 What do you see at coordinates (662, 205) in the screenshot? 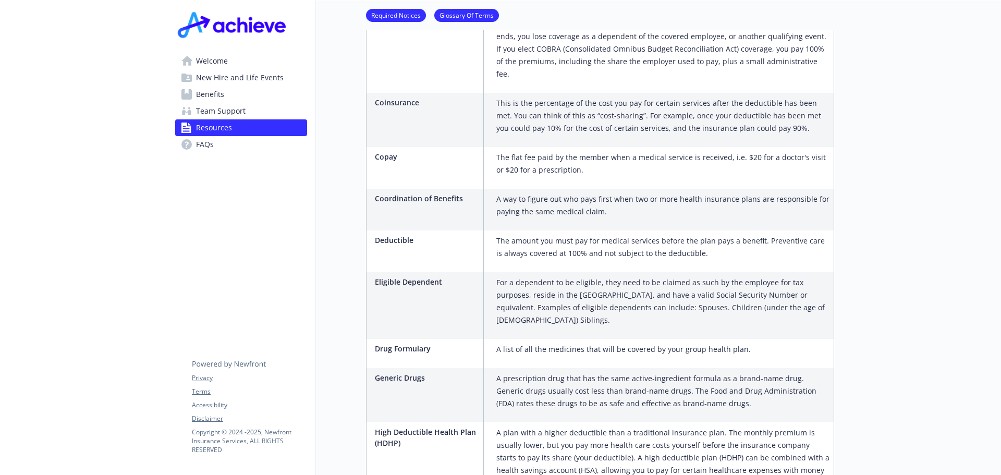
I see `p: A way to figure out who pays first when two or more health insurance plans are responsible for pa...` at bounding box center [662, 205].